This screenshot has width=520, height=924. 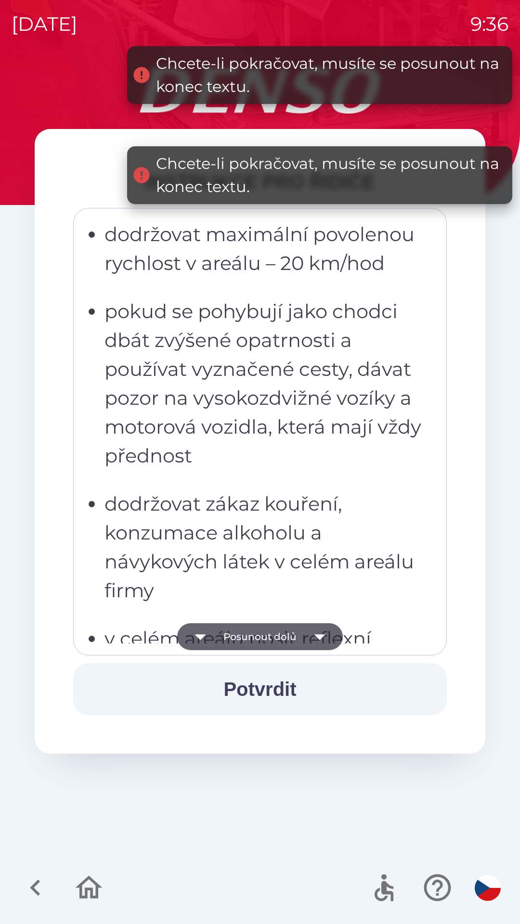 What do you see at coordinates (263, 249) in the screenshot?
I see `p: dodržovat maximální povolenou rychlost v areálu – 20 km/hod` at bounding box center [263, 249].